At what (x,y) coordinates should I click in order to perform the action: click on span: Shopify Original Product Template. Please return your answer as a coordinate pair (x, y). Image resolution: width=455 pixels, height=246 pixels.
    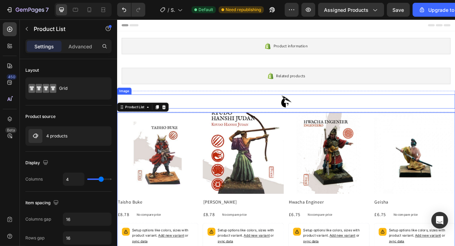
    Looking at the image, I should click on (173, 10).